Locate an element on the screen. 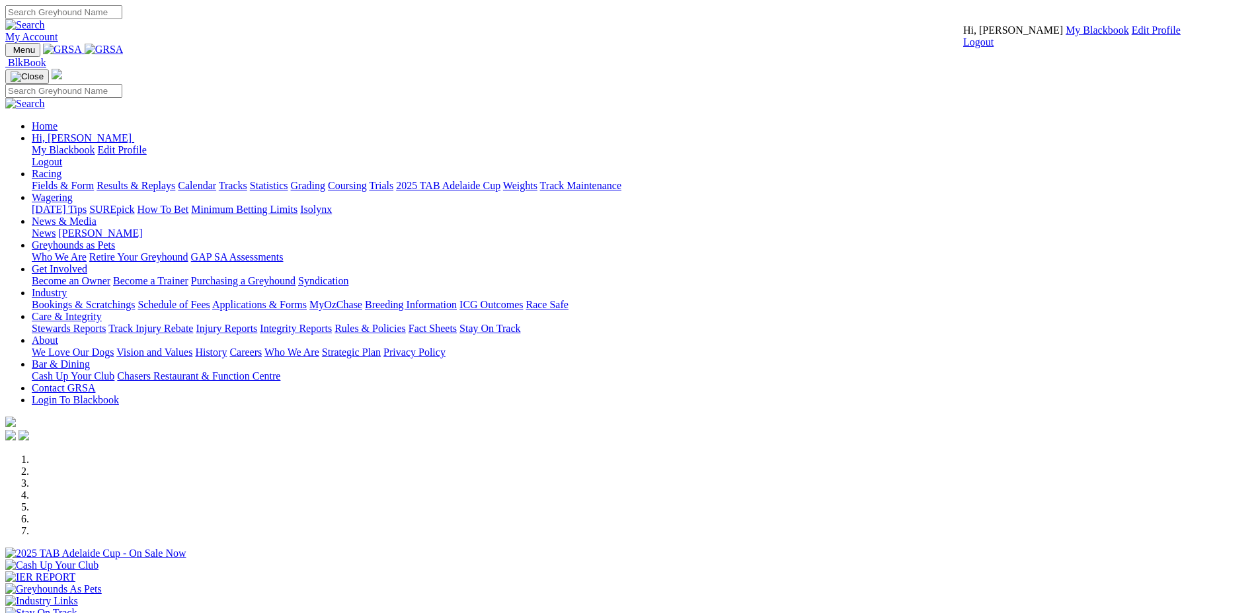 Image resolution: width=1258 pixels, height=613 pixels. a: About is located at coordinates (45, 340).